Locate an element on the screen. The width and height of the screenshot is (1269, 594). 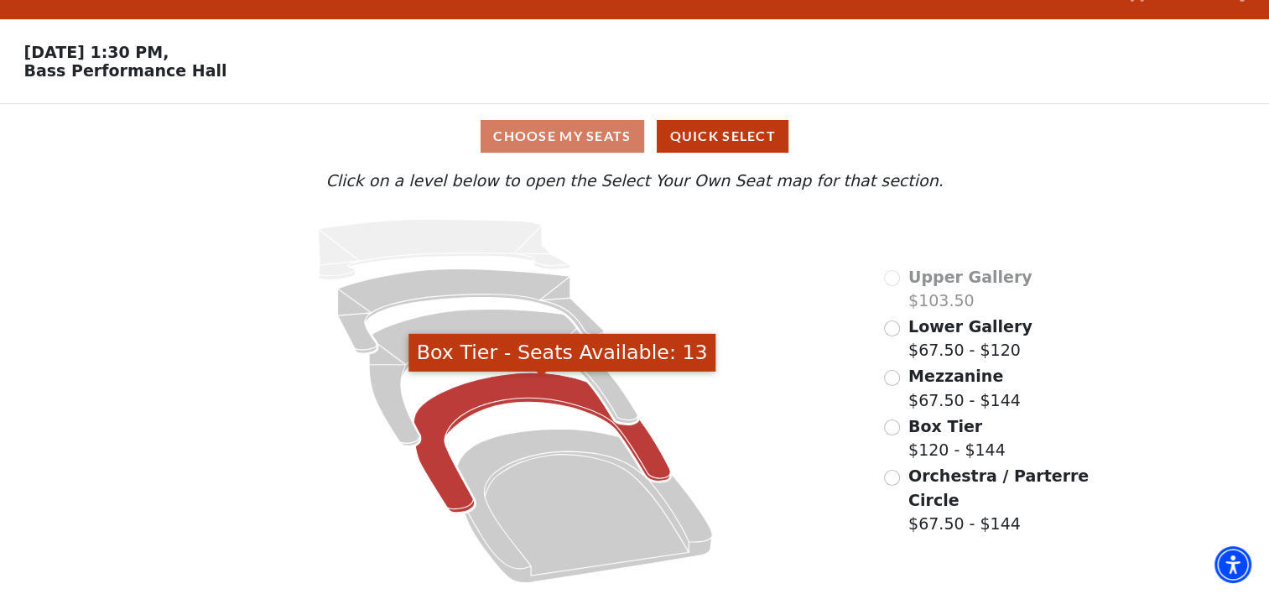
input: Orchestra / Parterre Circle$67.50 - $144 is located at coordinates (891, 477).